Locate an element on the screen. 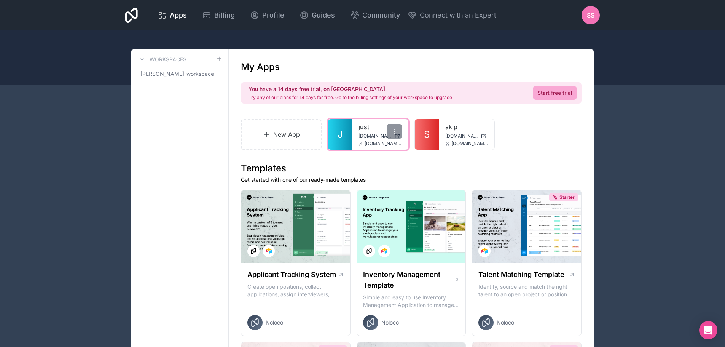 This screenshot has height=347, width=725. span: S is located at coordinates (427, 134).